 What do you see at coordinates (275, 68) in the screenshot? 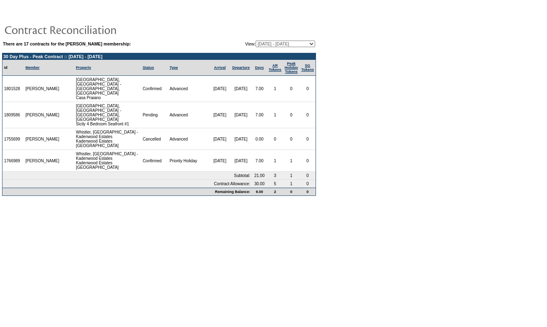
I see `a: ARTokens` at bounding box center [275, 68].